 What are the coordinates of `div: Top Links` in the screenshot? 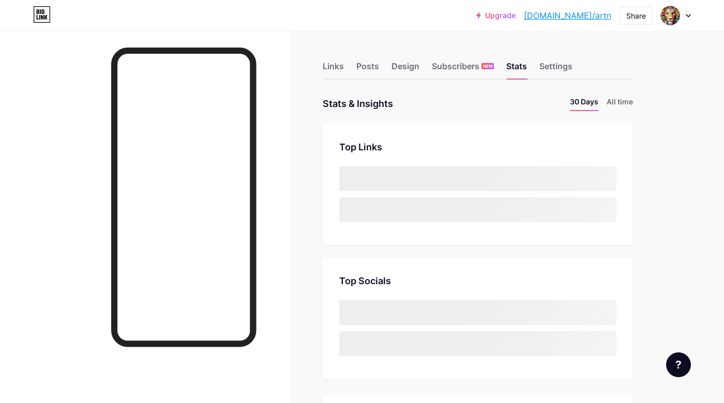 It's located at (478, 147).